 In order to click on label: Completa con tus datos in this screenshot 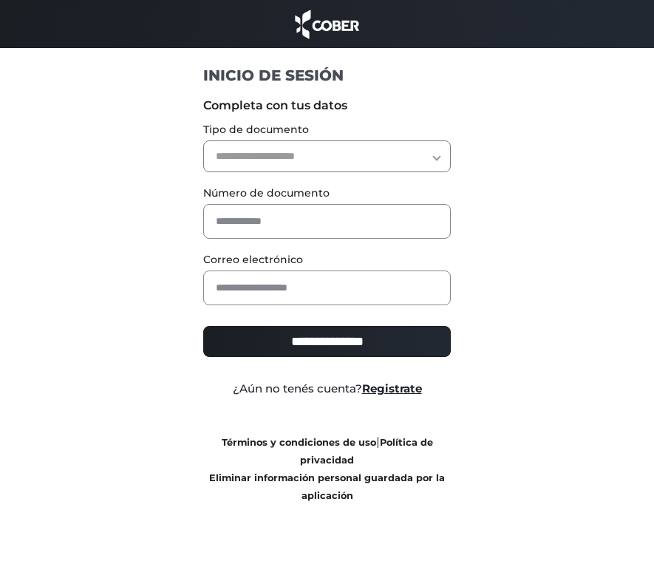, I will do `click(327, 106)`.